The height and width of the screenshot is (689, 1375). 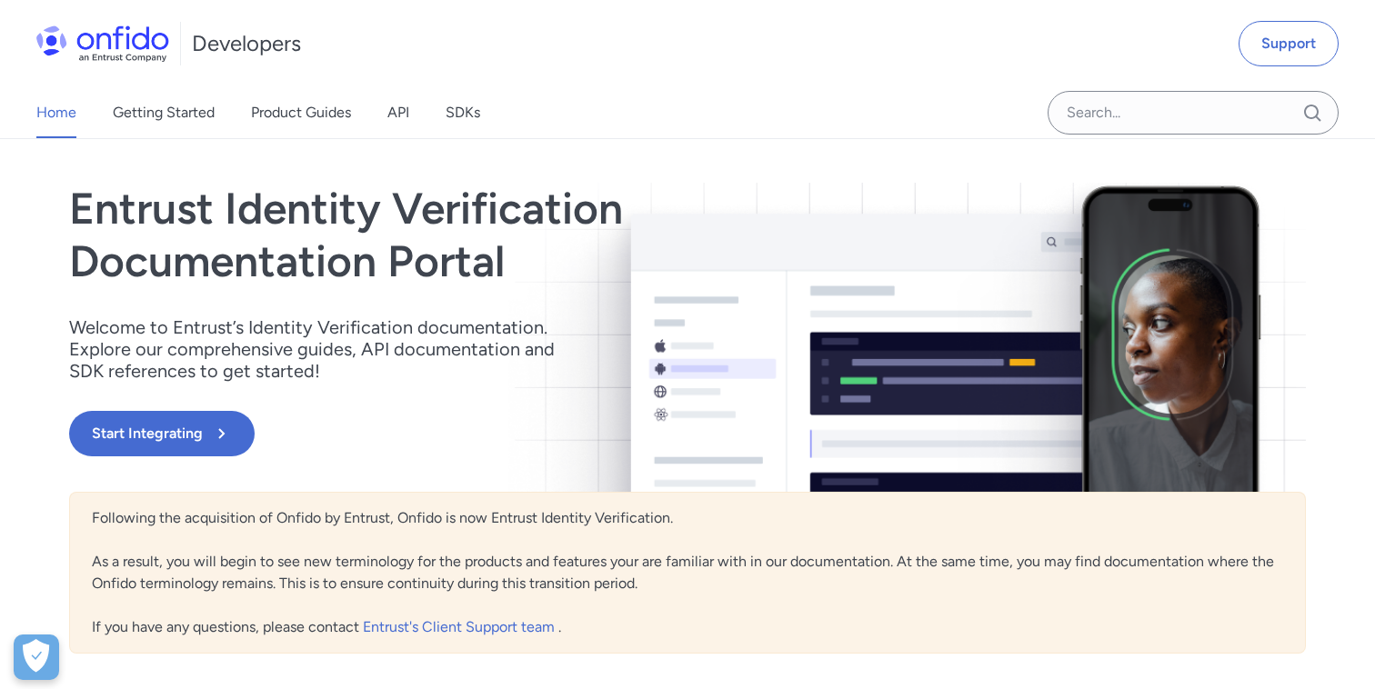 What do you see at coordinates (36, 657) in the screenshot?
I see `button: Open Preferences` at bounding box center [36, 657].